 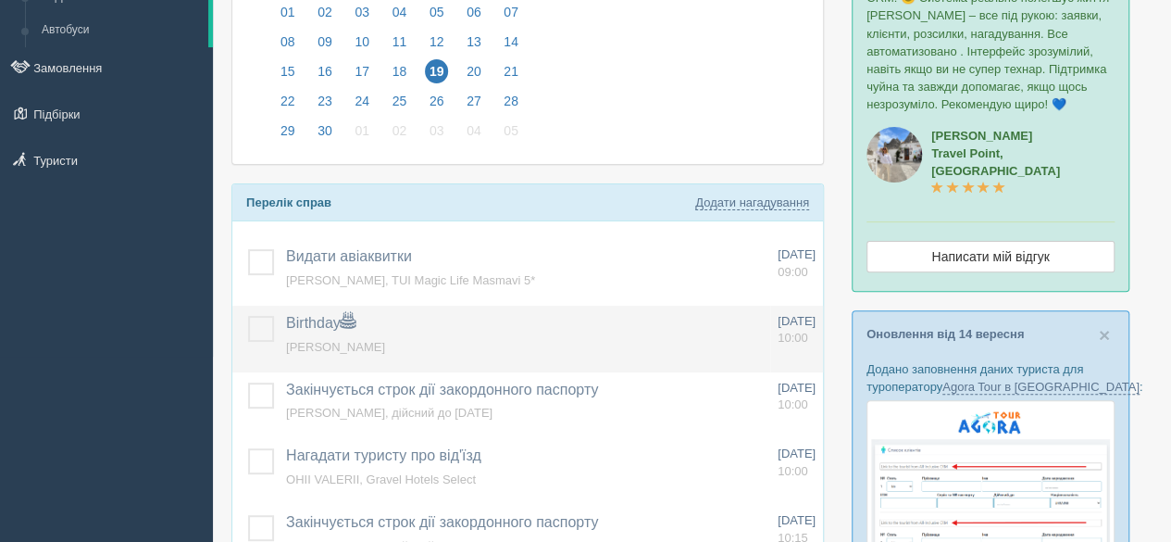 I want to click on a: Автобуси, so click(x=120, y=31).